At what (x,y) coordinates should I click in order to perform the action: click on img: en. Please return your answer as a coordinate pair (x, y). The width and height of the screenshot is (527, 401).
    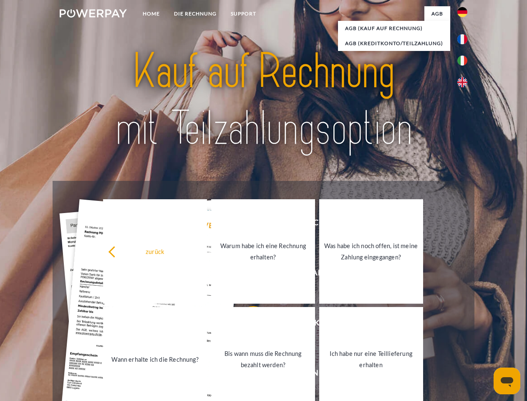
    Looking at the image, I should click on (463, 82).